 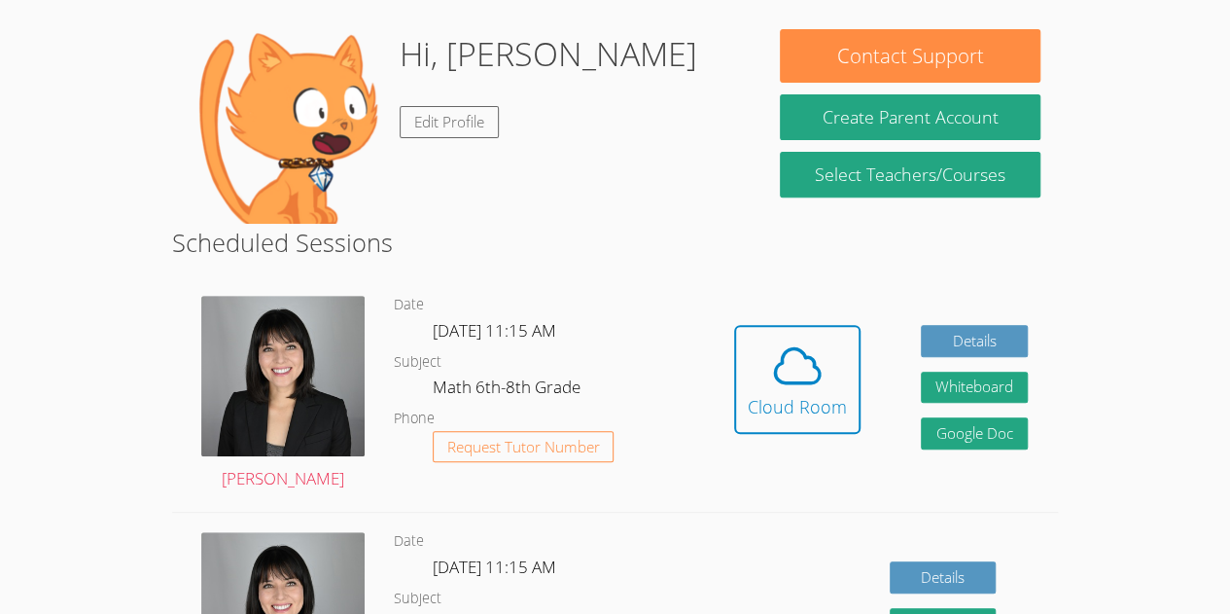 I want to click on img: default.png, so click(x=287, y=126).